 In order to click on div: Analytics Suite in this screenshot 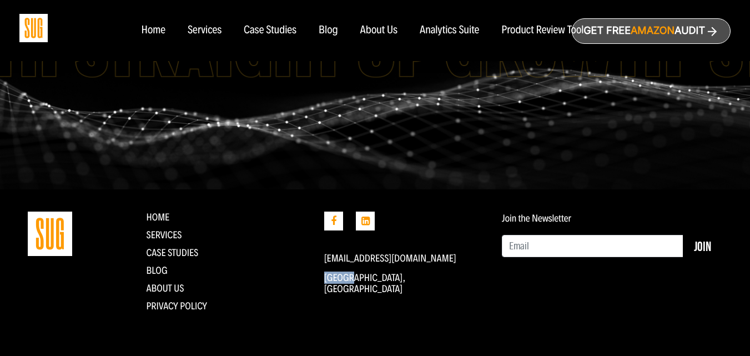, I will do `click(449, 31)`.